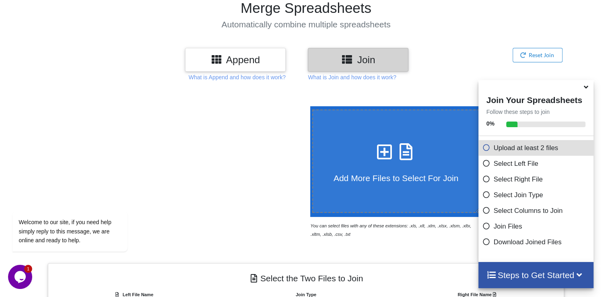 The width and height of the screenshot is (612, 297). Describe the element at coordinates (138, 295) in the screenshot. I see `b: Left File Name` at that location.